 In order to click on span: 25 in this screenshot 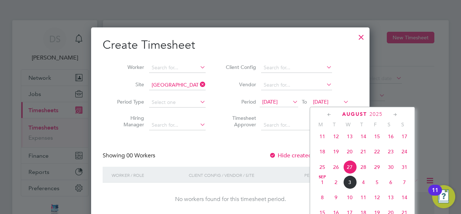, I will do `click(323, 167)`.